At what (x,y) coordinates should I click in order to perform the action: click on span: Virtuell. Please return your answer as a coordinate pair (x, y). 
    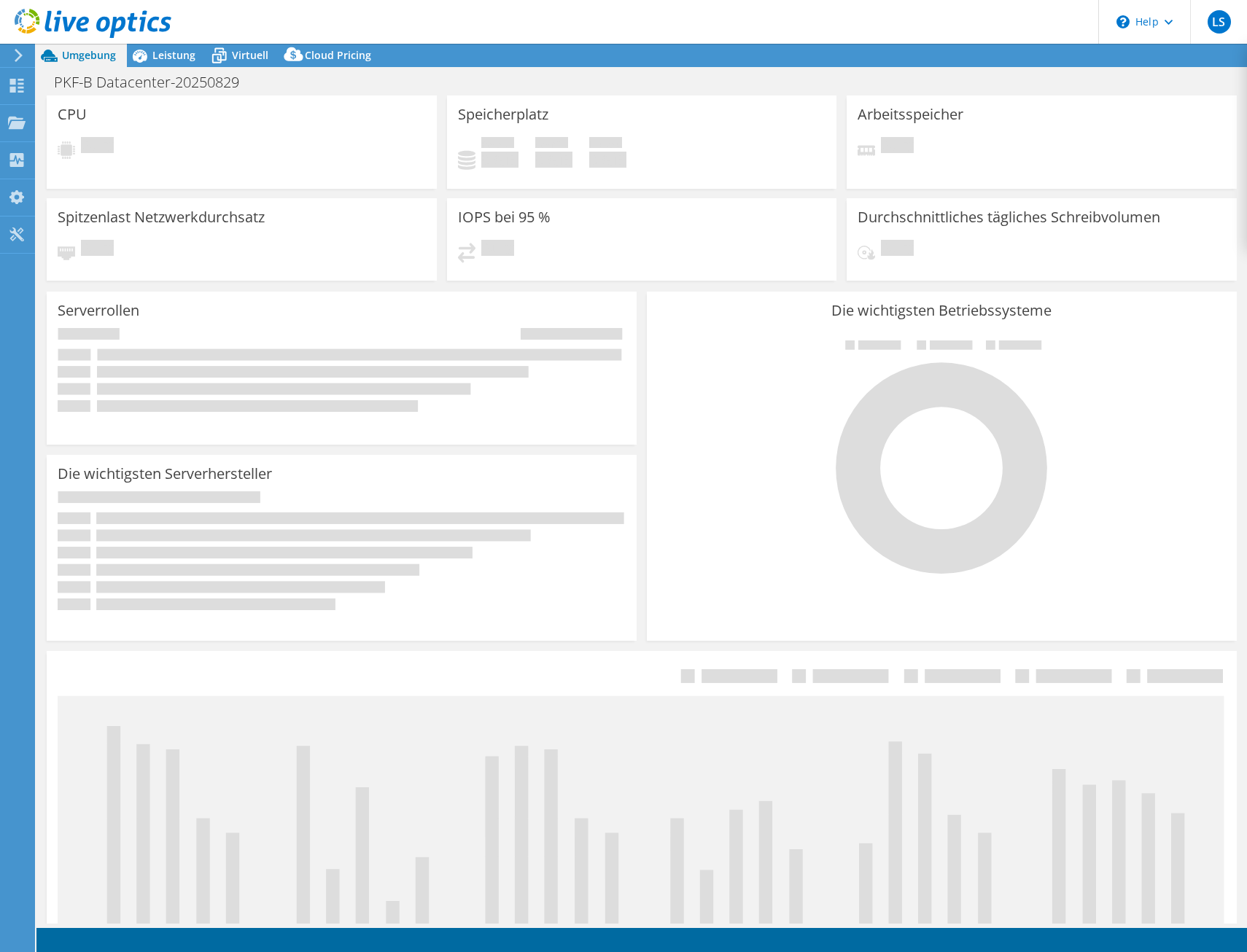
    Looking at the image, I should click on (250, 55).